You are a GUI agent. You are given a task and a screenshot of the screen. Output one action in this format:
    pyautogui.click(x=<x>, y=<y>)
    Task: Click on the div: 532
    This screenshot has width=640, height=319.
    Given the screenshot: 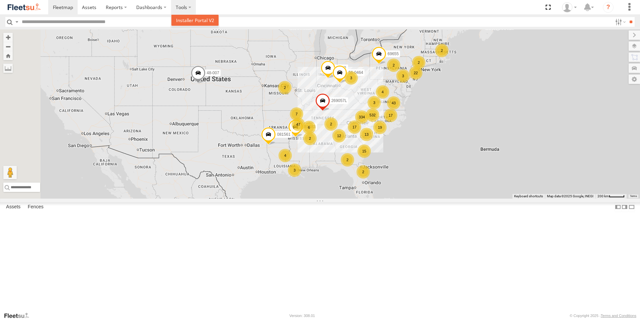 What is the action you would take?
    pyautogui.click(x=373, y=115)
    